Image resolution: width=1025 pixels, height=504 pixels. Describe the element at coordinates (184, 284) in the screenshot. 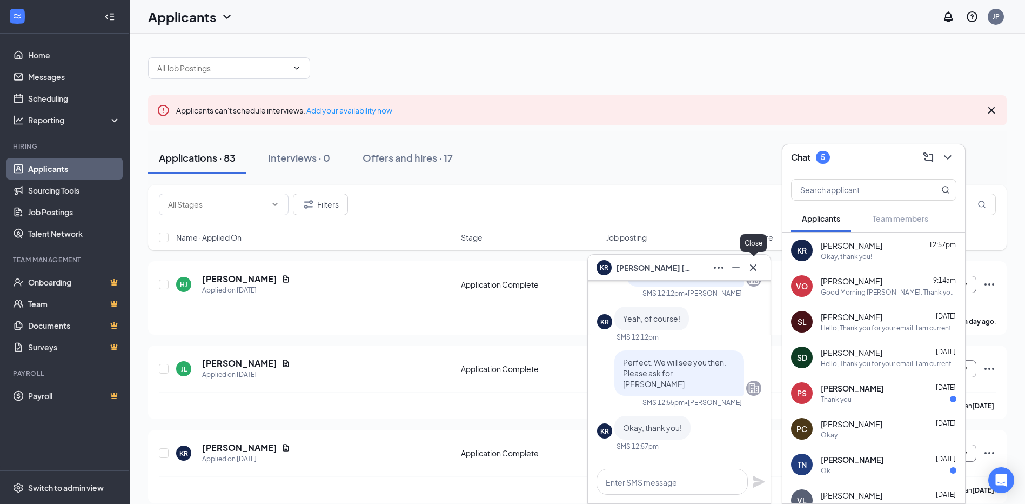

I see `div: HJ` at that location.